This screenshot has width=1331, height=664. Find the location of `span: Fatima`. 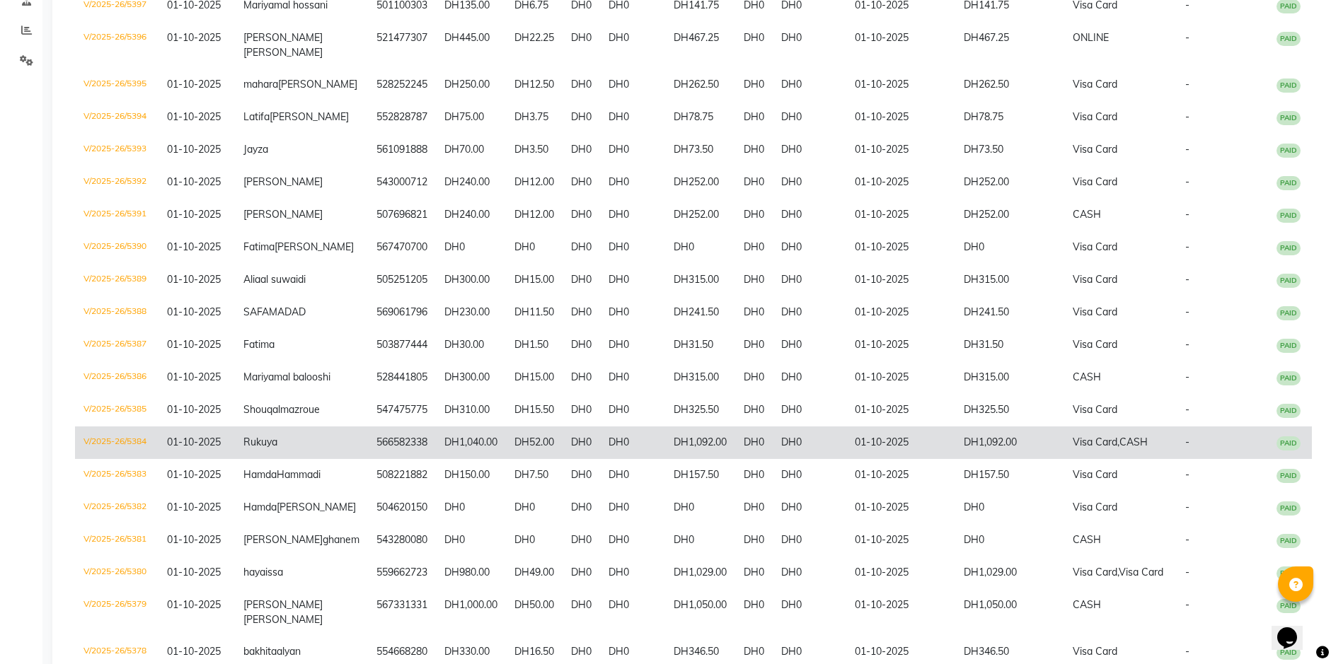

span: Fatima is located at coordinates (259, 247).